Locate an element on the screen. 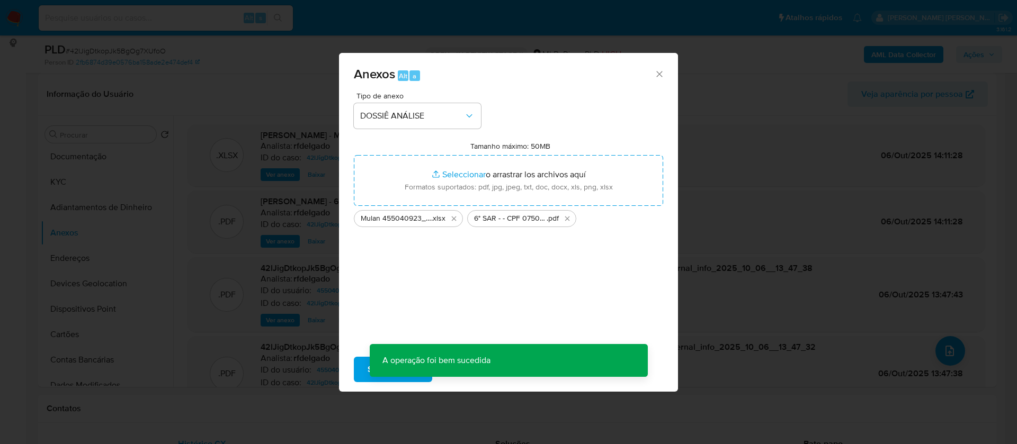 Image resolution: width=1017 pixels, height=444 pixels. button: Cerrar is located at coordinates (659, 74).